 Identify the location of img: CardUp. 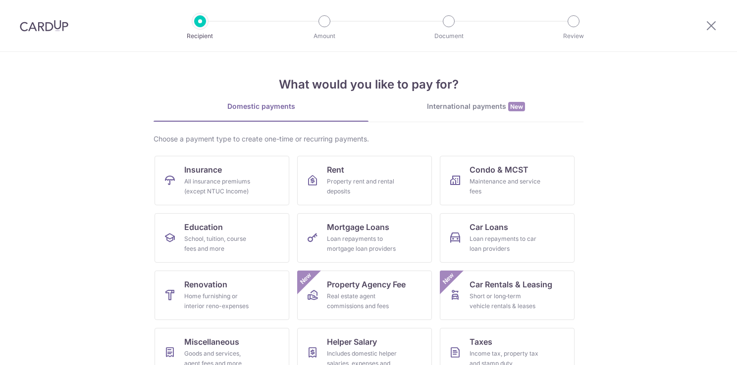
(44, 26).